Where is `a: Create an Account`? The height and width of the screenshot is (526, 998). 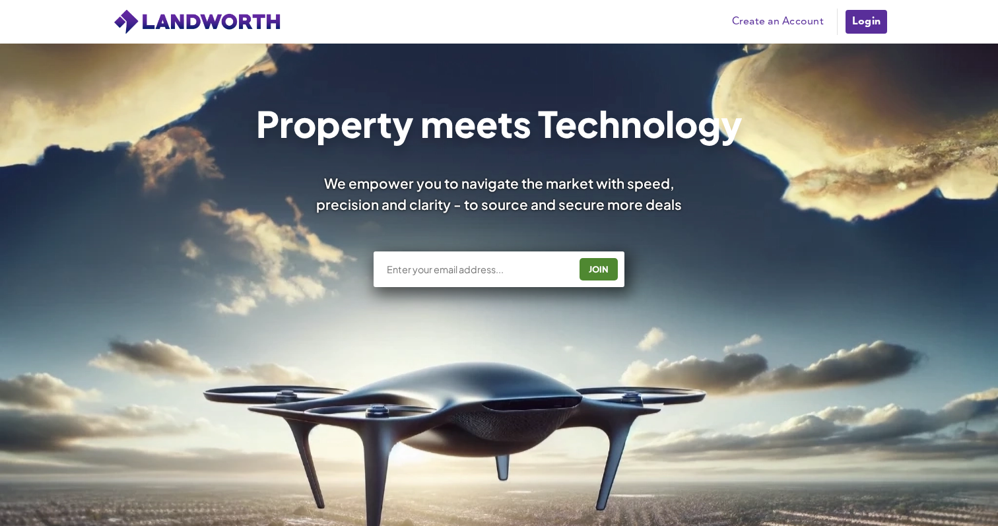 a: Create an Account is located at coordinates (778, 22).